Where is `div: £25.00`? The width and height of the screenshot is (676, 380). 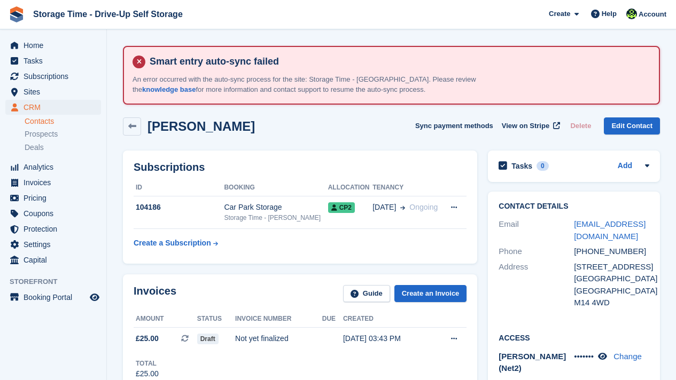
div: £25.00 is located at coordinates (147, 374).